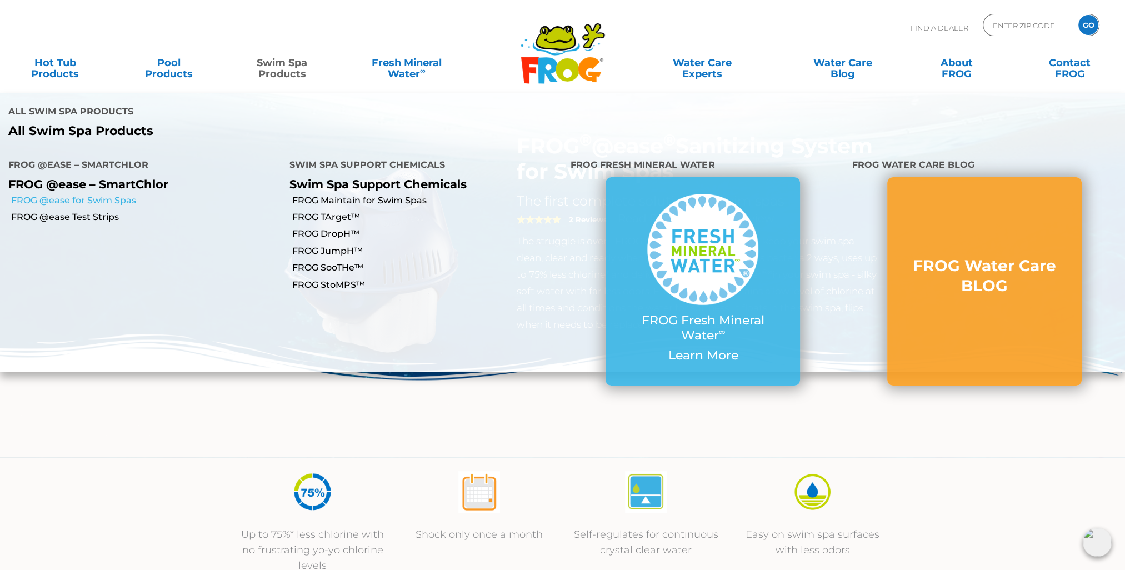 The image size is (1125, 570). I want to click on p: Easy on swim spa surfaces with less odors, so click(813, 542).